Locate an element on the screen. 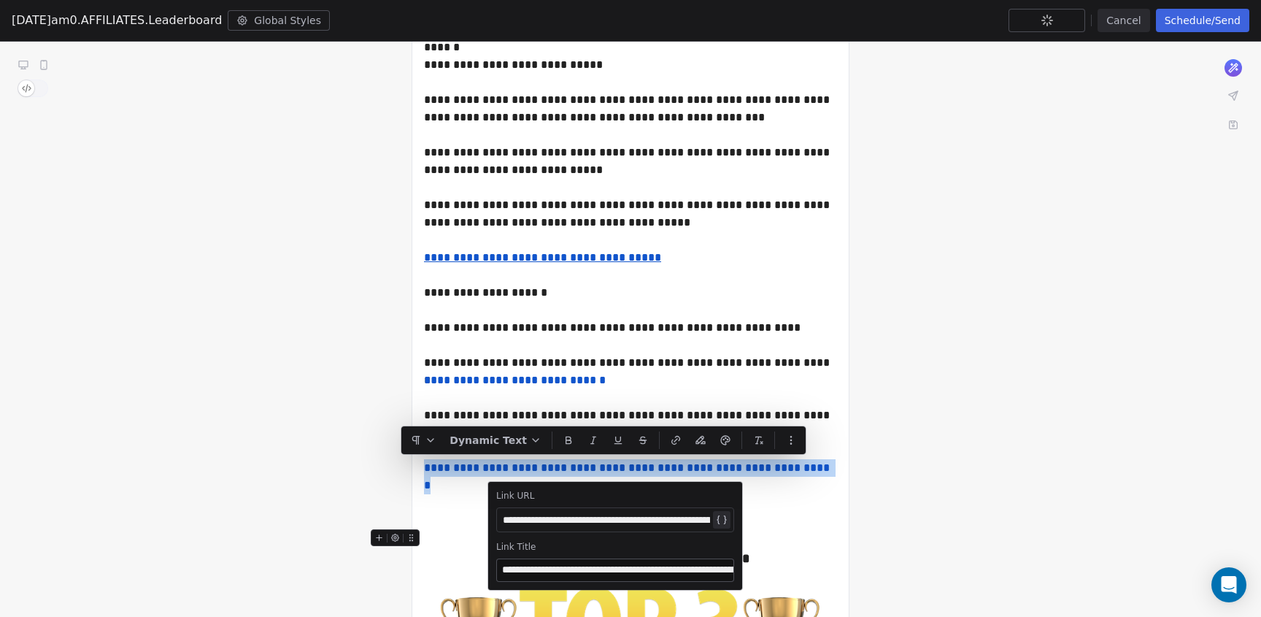 The image size is (1261, 617). button: Cancel is located at coordinates (1123, 20).